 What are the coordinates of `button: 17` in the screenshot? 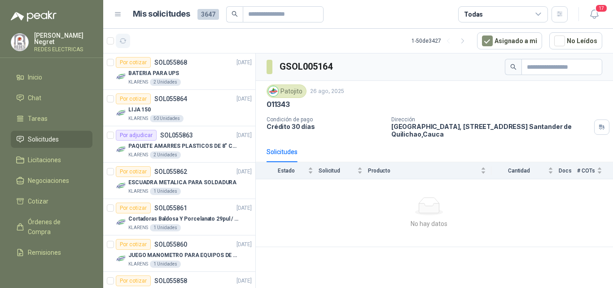 It's located at (595, 14).